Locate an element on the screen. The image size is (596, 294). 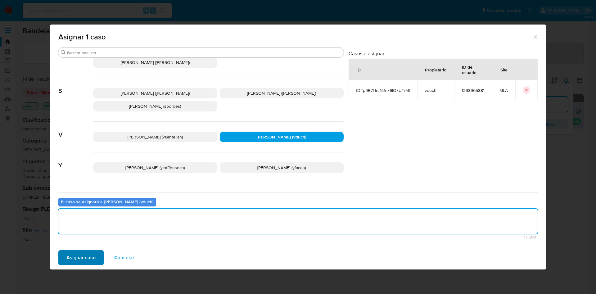
span: vduch is located at coordinates (435, 90).